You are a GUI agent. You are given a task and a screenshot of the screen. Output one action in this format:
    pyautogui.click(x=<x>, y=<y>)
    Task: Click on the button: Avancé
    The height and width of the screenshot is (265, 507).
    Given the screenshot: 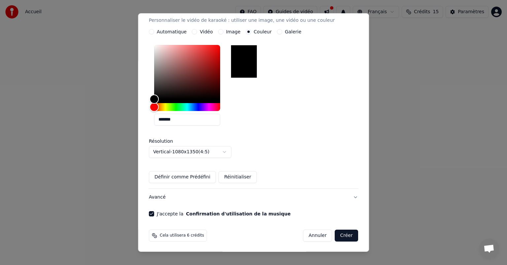 What is the action you would take?
    pyautogui.click(x=253, y=197)
    